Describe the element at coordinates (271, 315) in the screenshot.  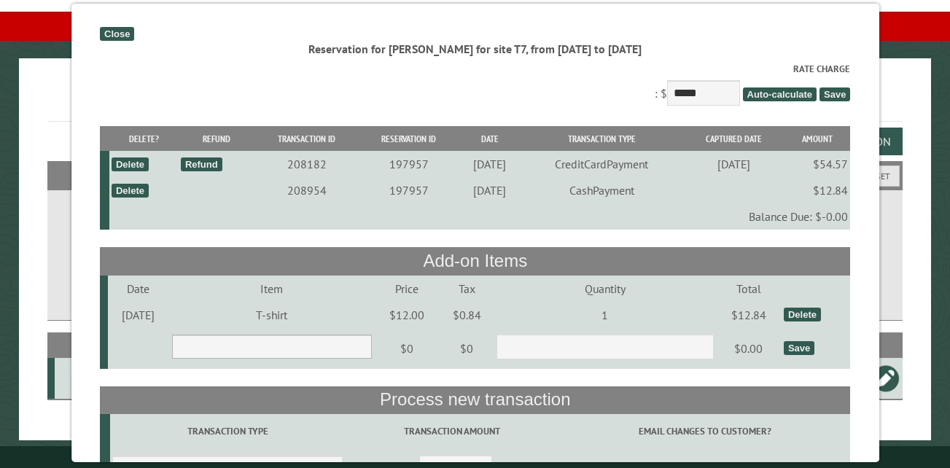
I see `td: T-shirt` at that location.